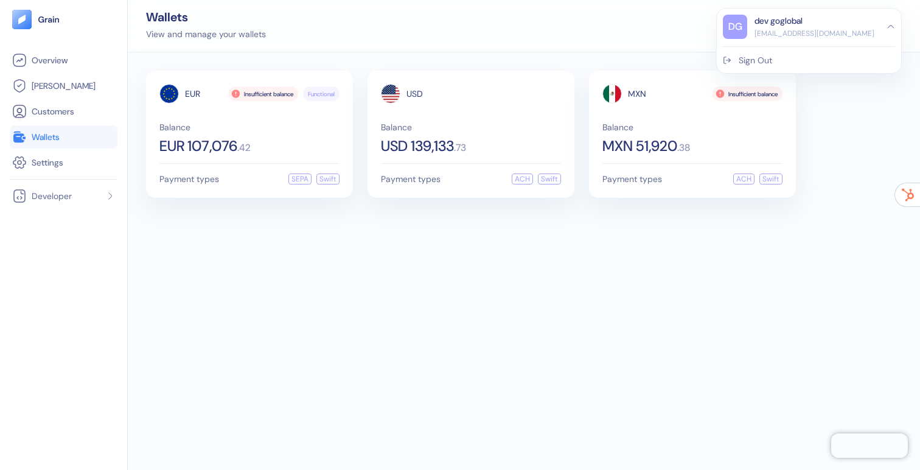 Image resolution: width=920 pixels, height=470 pixels. I want to click on div: SEPA, so click(300, 179).